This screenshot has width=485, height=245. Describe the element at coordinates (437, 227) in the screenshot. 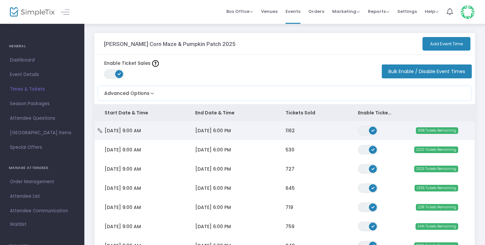

I see `span: 2441 Tickets Remaining` at that location.